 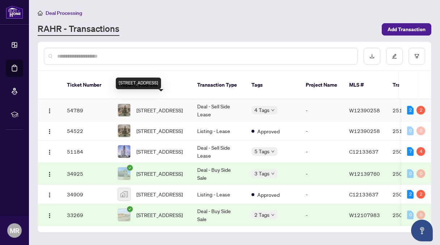 What do you see at coordinates (413, 85) in the screenshot?
I see `th: Trade Number` at bounding box center [413, 85].